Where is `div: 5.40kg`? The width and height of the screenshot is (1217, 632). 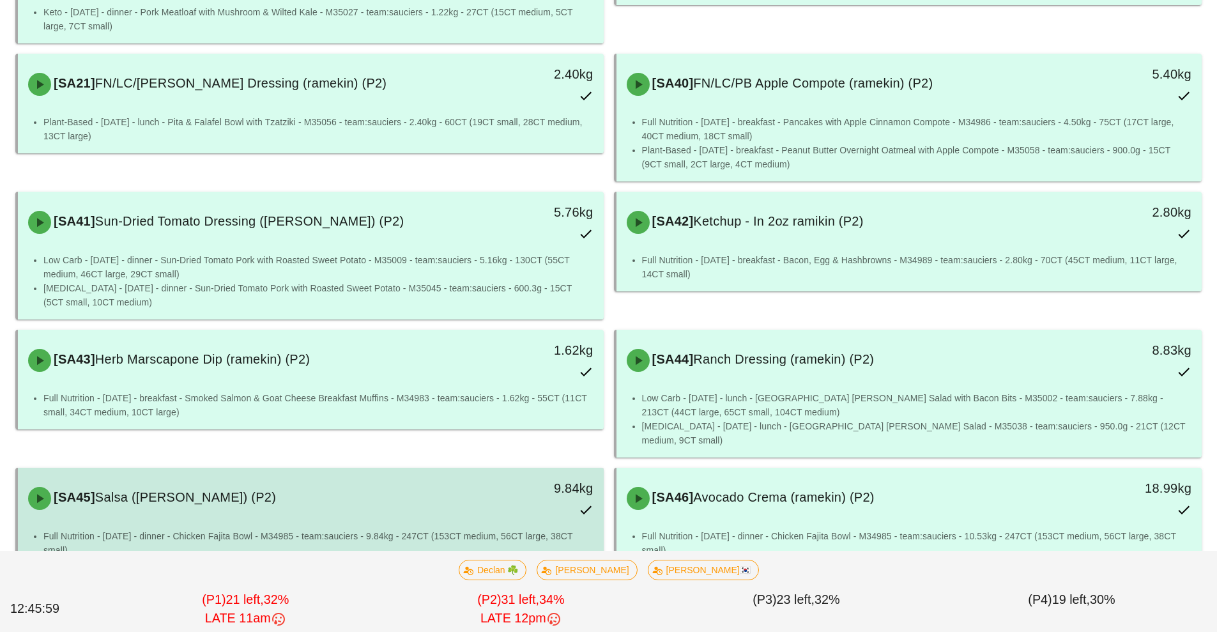
div: 5.40kg is located at coordinates (1126, 74).